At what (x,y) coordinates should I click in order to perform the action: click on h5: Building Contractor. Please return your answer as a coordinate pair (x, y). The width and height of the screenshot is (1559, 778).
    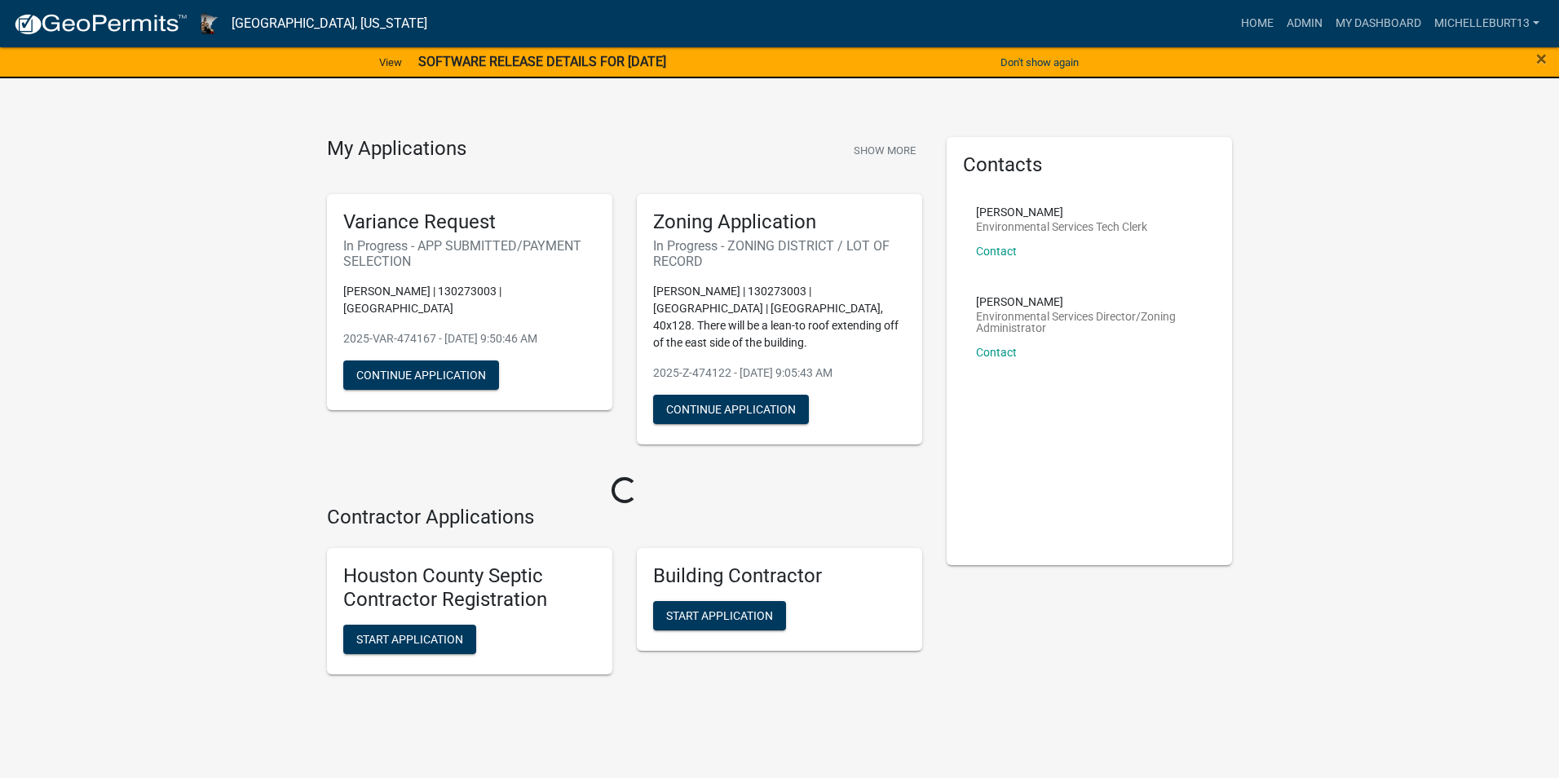
    Looking at the image, I should click on (780, 576).